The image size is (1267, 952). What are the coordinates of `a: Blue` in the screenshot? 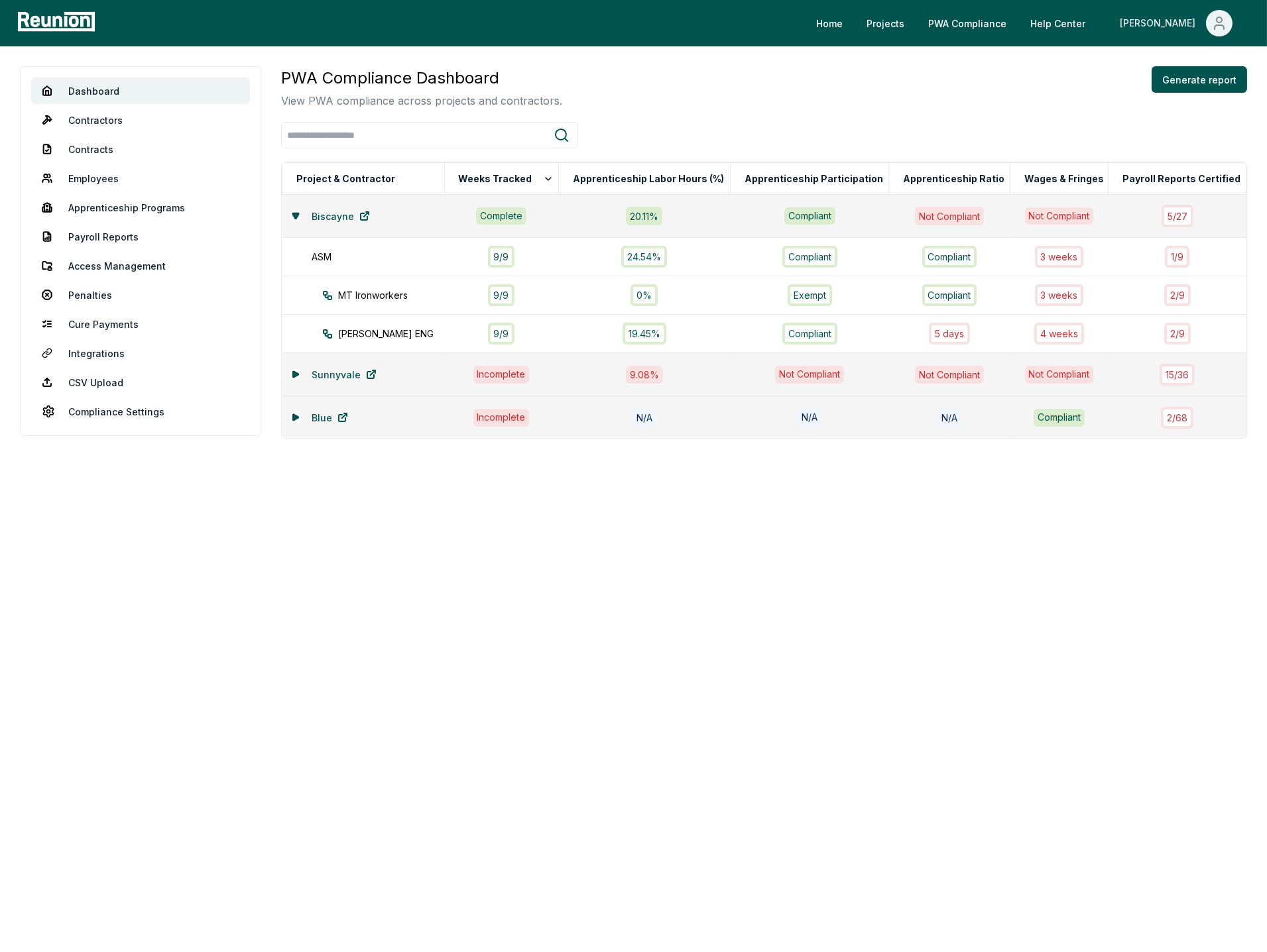 It's located at (330, 418).